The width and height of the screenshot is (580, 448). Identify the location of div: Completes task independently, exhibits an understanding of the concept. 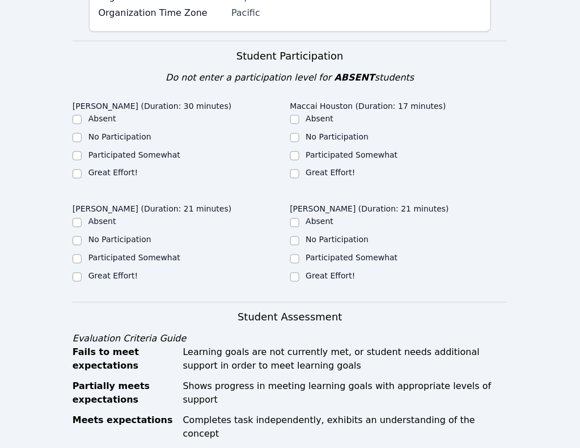
(345, 427).